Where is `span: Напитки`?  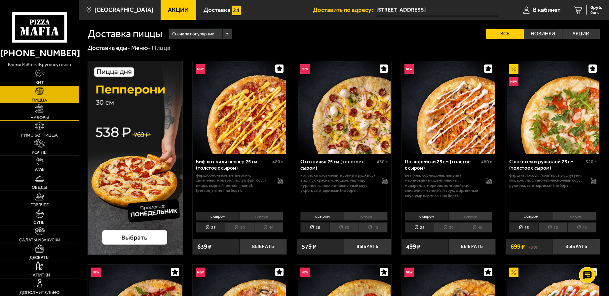
span: Напитки is located at coordinates (40, 274).